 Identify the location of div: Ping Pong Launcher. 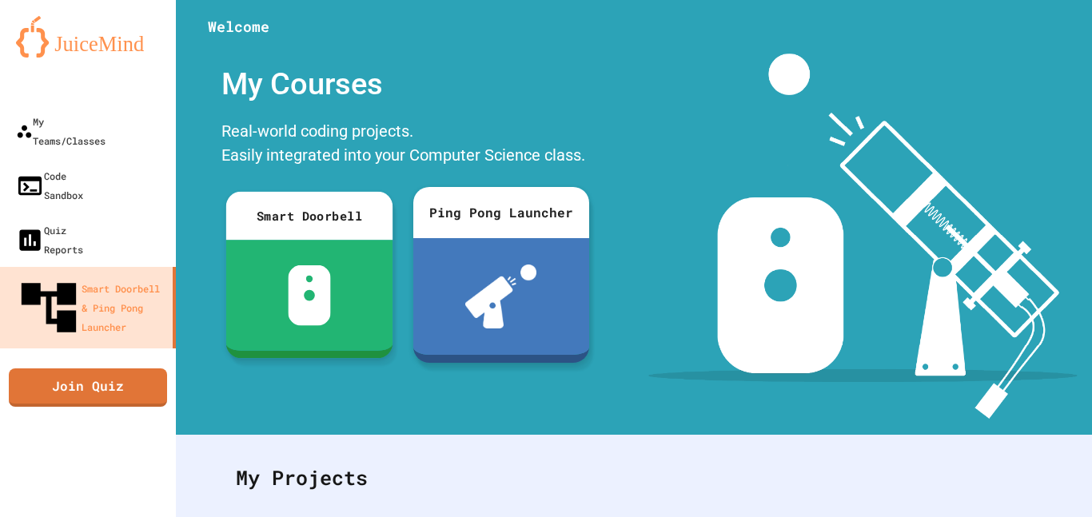
(501, 213).